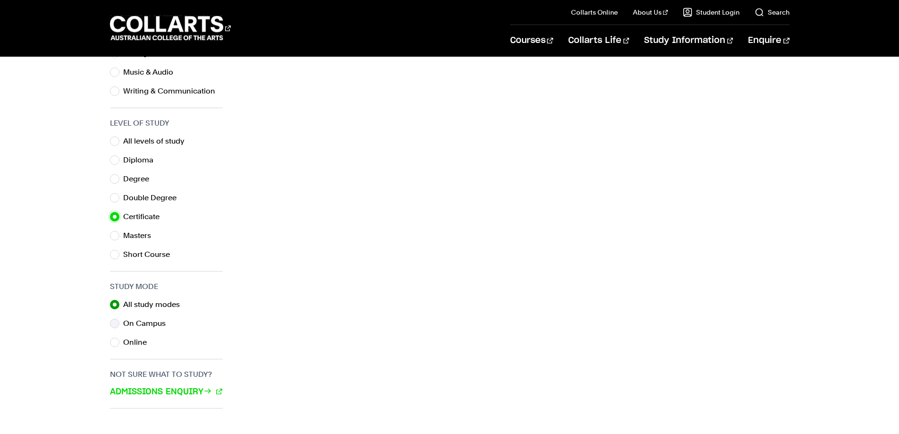 The height and width of the screenshot is (434, 899). I want to click on a: Admissions Enquiry, so click(166, 392).